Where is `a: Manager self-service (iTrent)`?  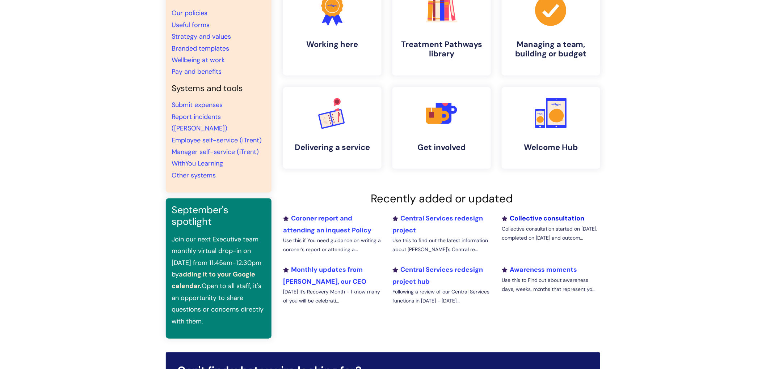
a: Manager self-service (iTrent) is located at coordinates (215, 152).